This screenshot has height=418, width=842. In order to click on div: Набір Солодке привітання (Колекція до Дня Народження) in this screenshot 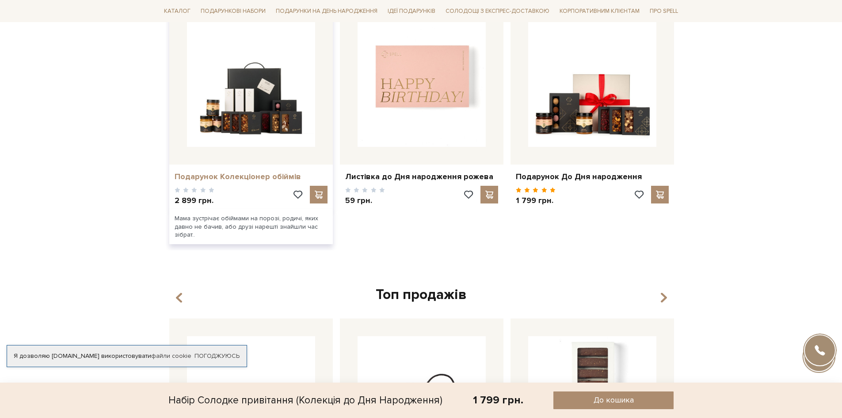, I will do `click(305, 400)`.